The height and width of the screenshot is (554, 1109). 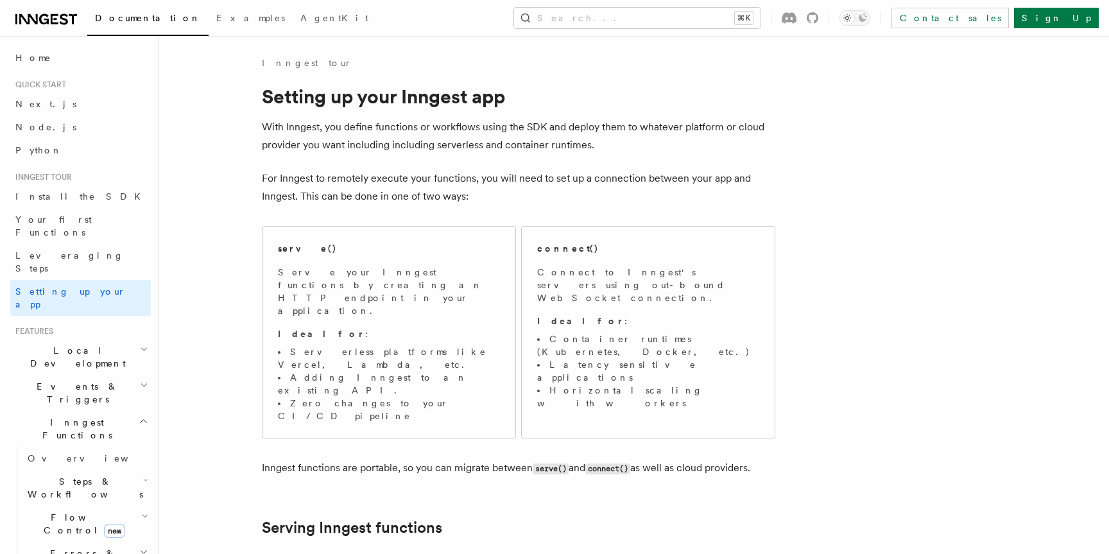 What do you see at coordinates (39, 150) in the screenshot?
I see `span: Python` at bounding box center [39, 150].